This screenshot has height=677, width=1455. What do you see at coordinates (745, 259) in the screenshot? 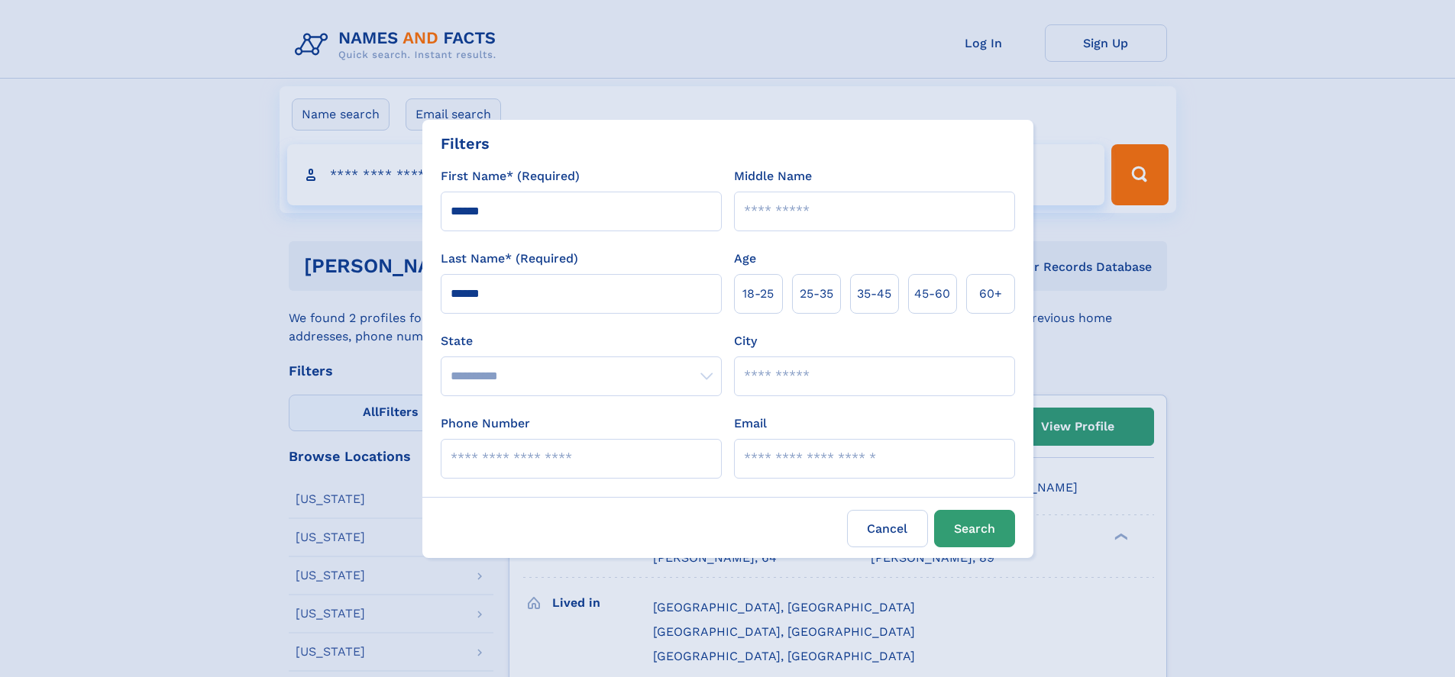
I see `label: Age` at bounding box center [745, 259].